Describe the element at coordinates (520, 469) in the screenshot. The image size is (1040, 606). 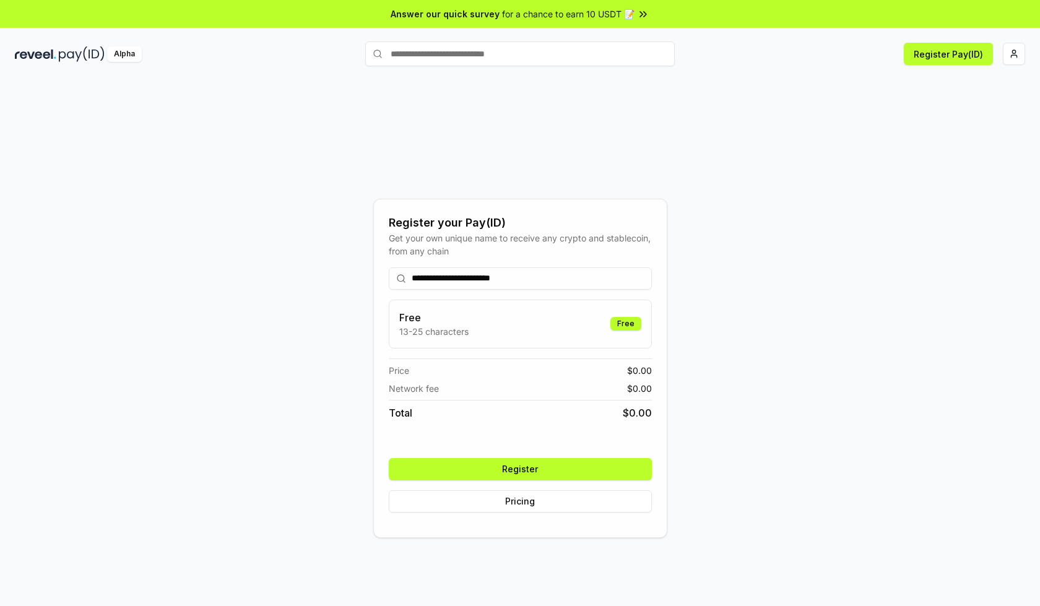
I see `button: Register` at that location.